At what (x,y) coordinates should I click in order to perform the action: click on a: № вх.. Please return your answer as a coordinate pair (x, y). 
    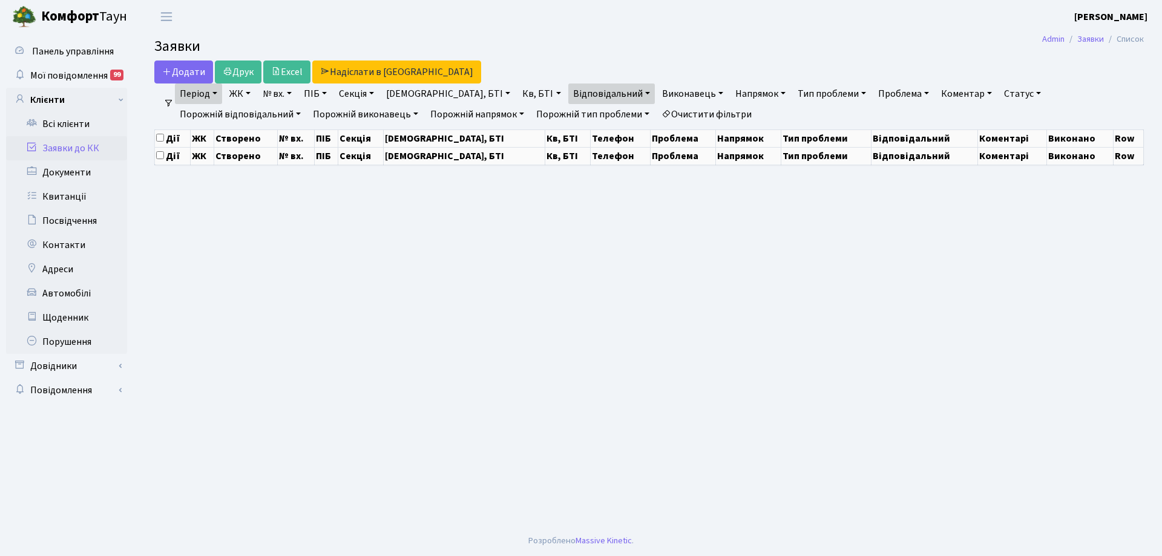
    Looking at the image, I should click on (277, 94).